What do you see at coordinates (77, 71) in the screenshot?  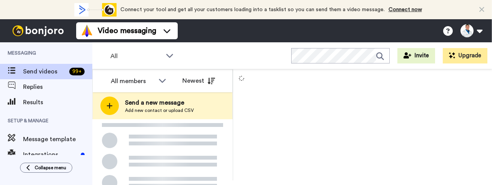 I see `div: 99 +` at bounding box center [77, 71].